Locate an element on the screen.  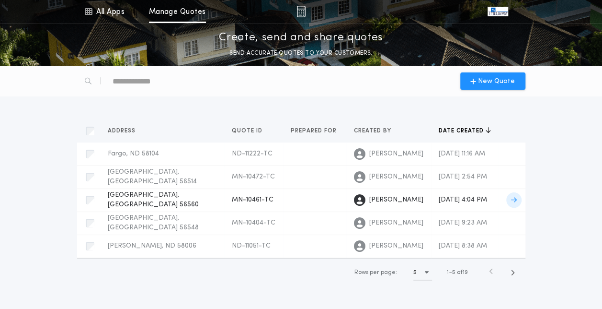
span: 5 is located at coordinates (454, 272).